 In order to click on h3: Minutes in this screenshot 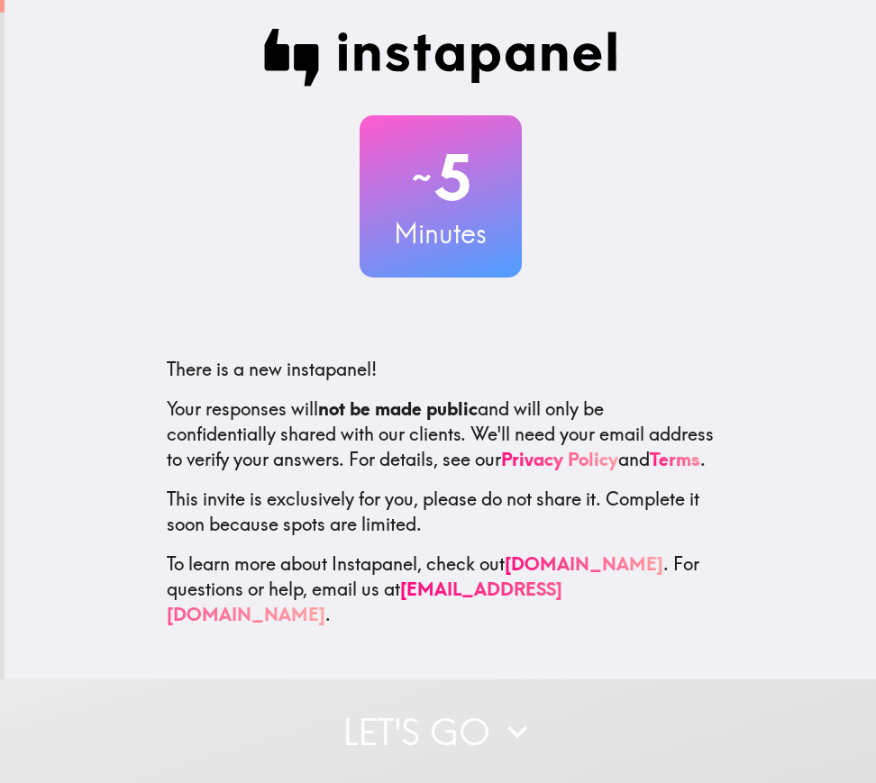, I will do `click(441, 233)`.